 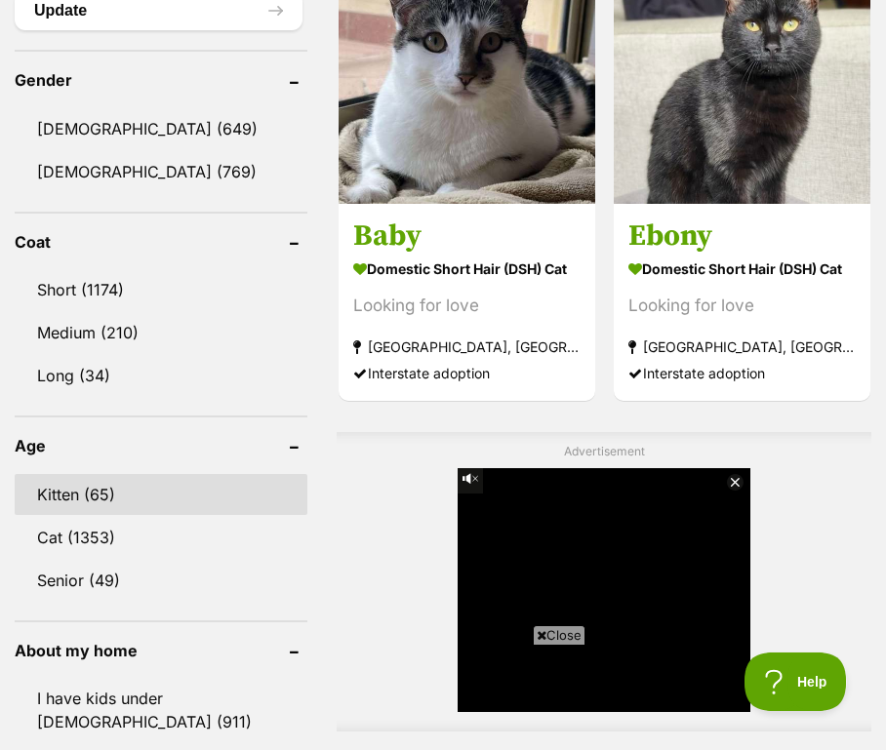 I want to click on header: Gender, so click(x=161, y=80).